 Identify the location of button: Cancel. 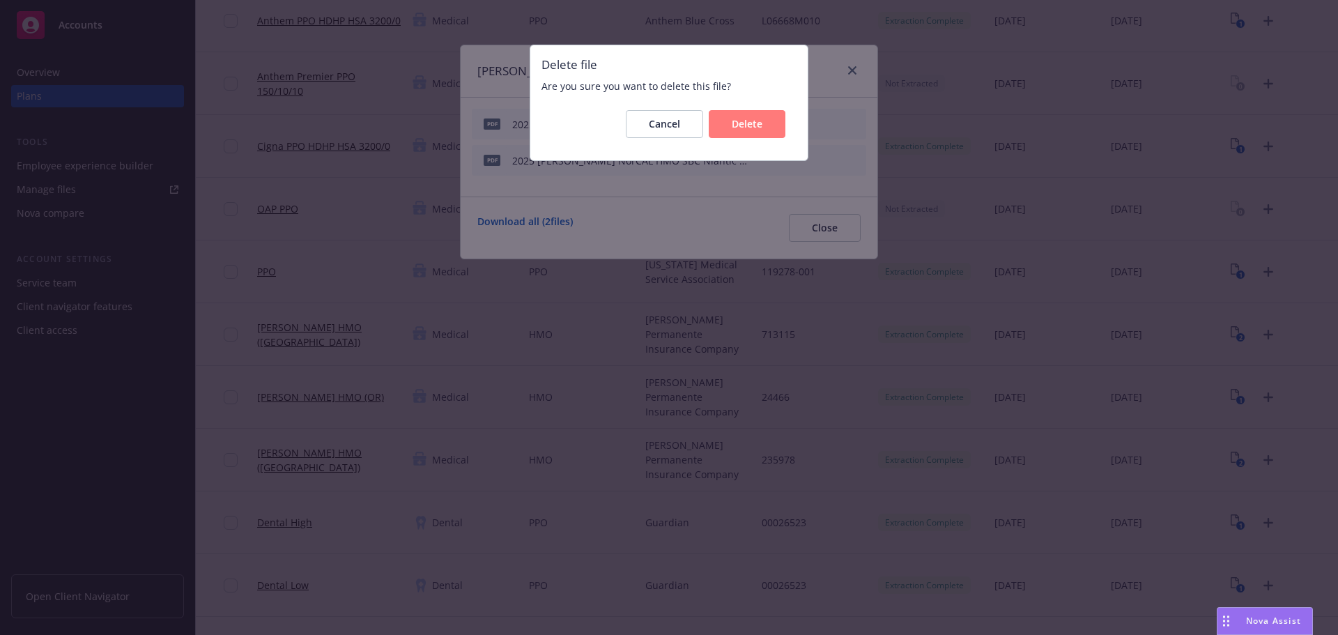
(664, 124).